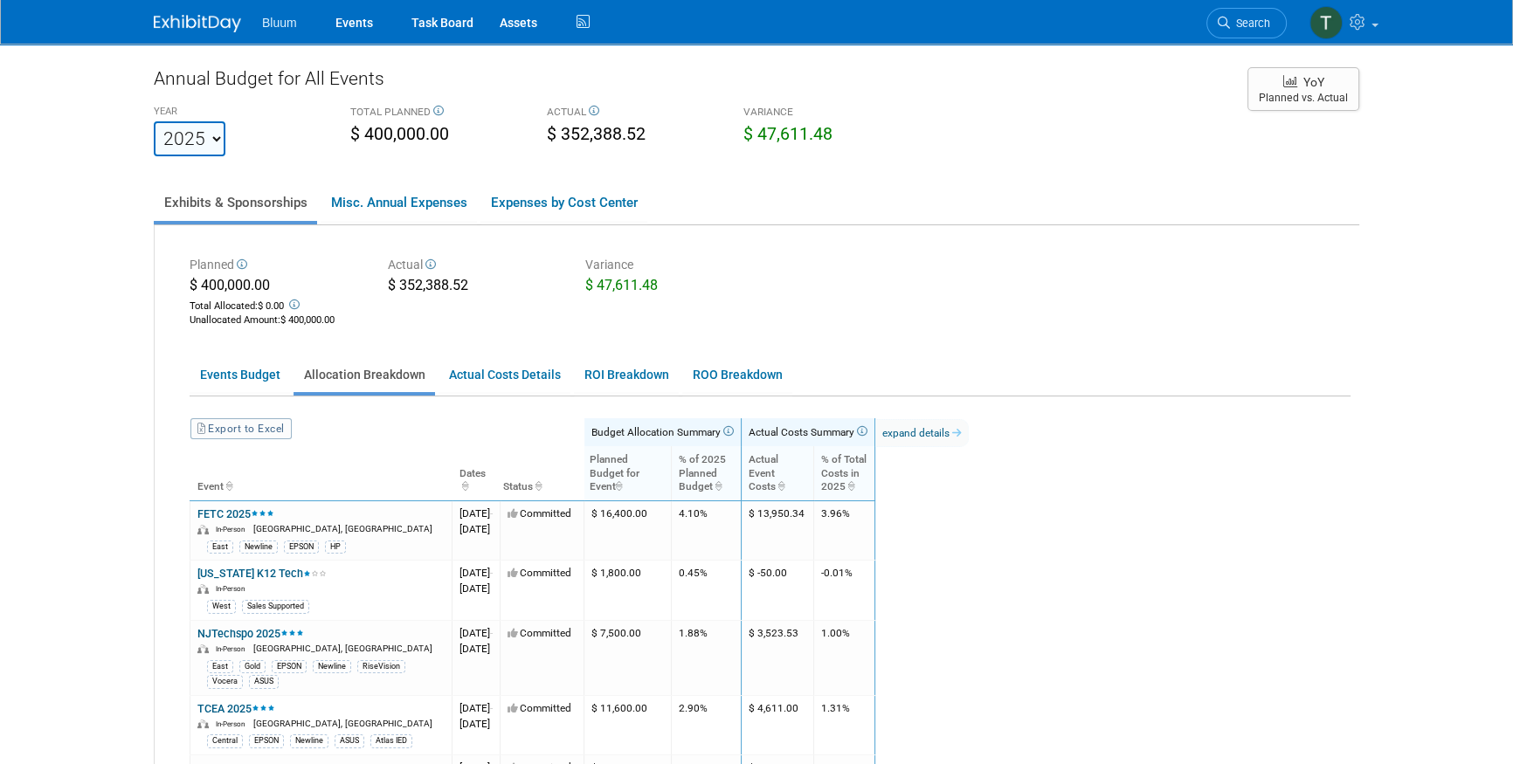 The height and width of the screenshot is (764, 1513). Describe the element at coordinates (275, 266) in the screenshot. I see `div: Planned` at that location.